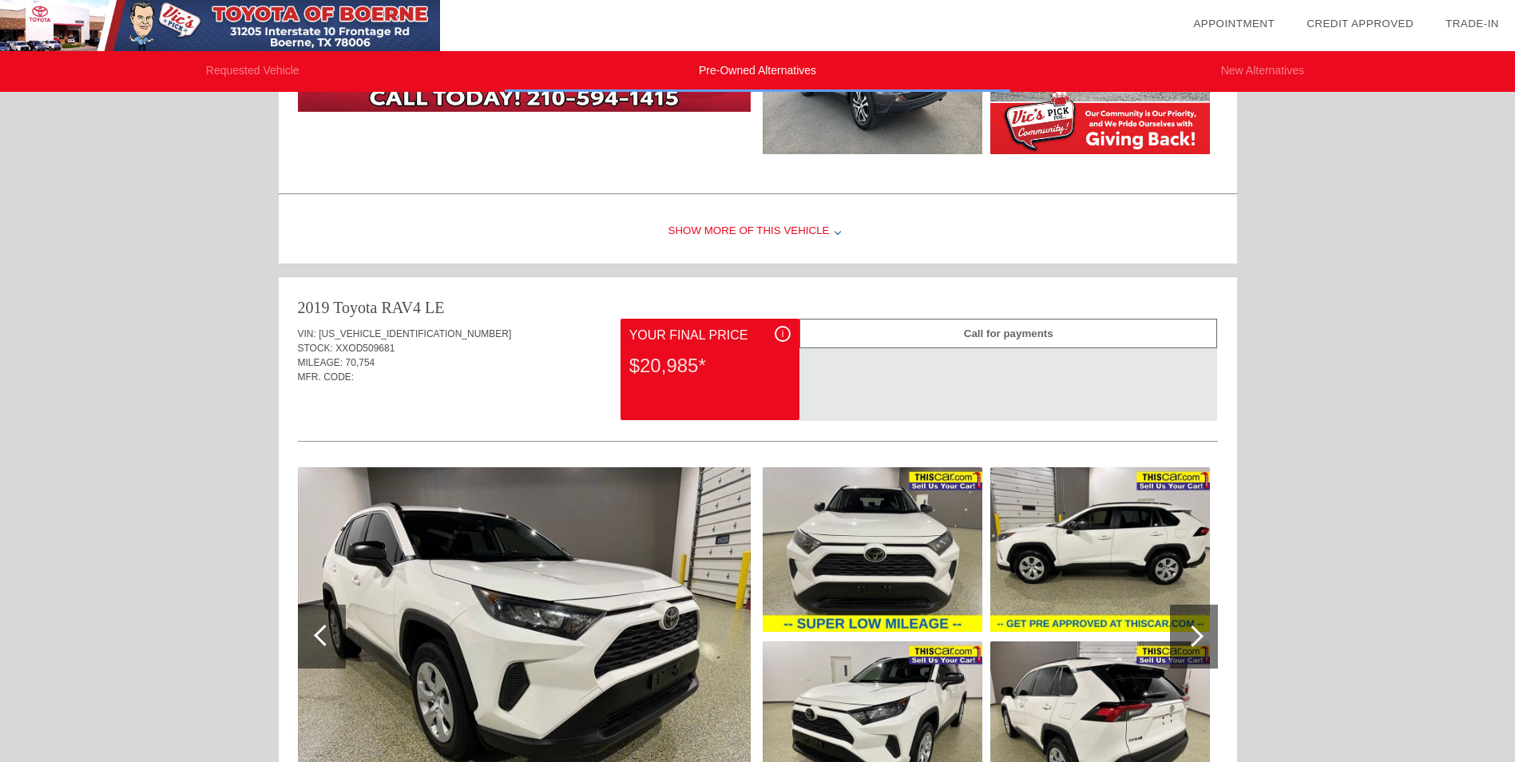 This screenshot has width=1515, height=762. Describe the element at coordinates (360, 363) in the screenshot. I see `span: 70,754` at that location.